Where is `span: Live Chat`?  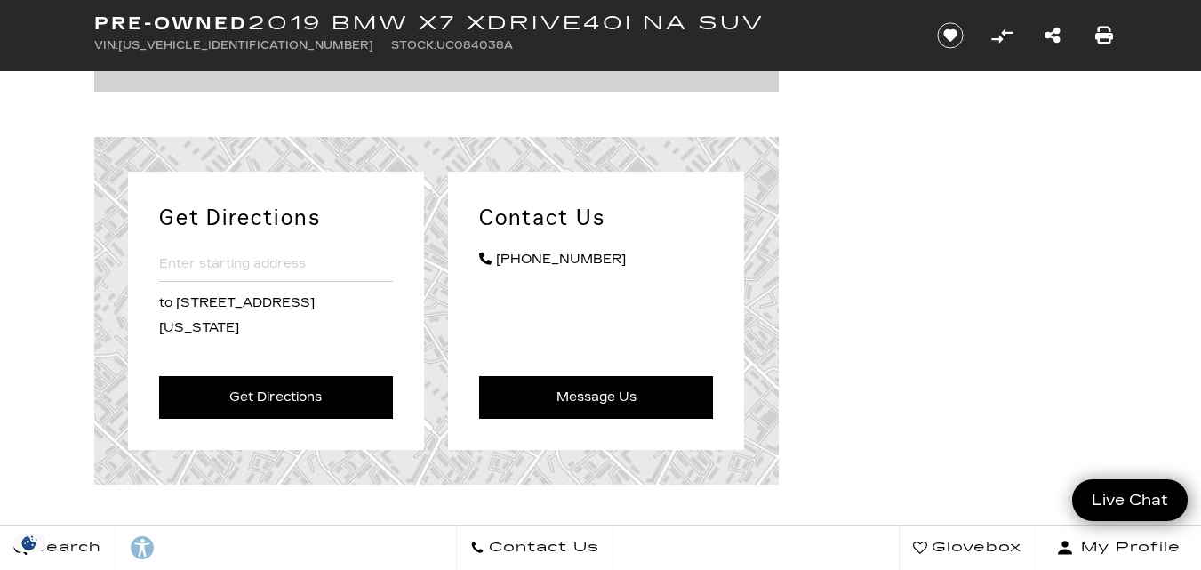
span: Live Chat is located at coordinates (1130, 500).